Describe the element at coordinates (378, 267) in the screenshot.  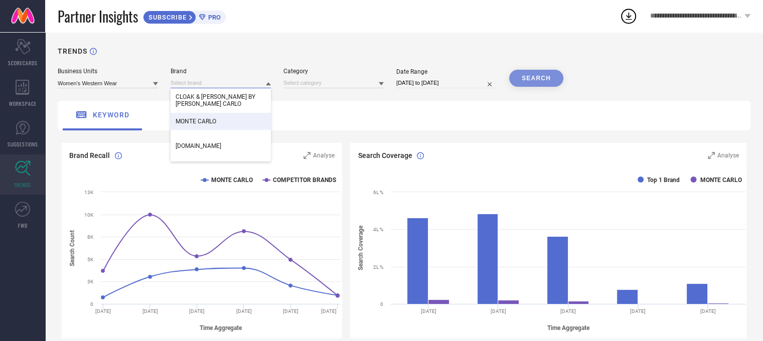
I see `text: 2L %` at that location.